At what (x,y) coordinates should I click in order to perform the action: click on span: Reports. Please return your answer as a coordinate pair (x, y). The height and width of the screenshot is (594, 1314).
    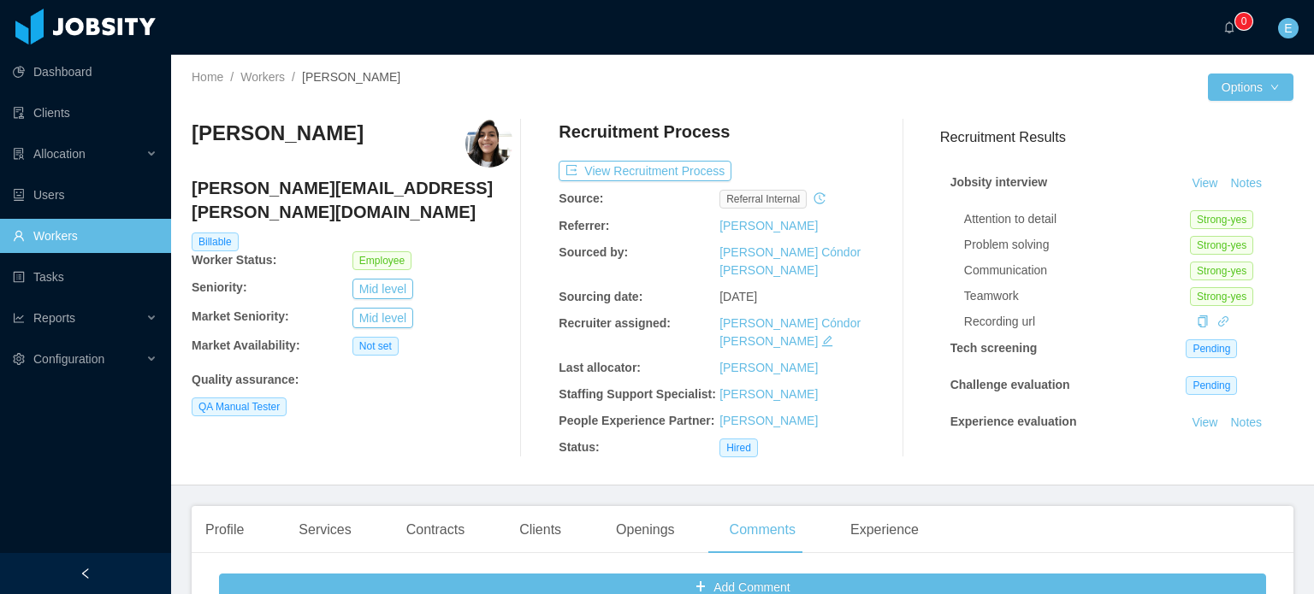
    Looking at the image, I should click on (54, 318).